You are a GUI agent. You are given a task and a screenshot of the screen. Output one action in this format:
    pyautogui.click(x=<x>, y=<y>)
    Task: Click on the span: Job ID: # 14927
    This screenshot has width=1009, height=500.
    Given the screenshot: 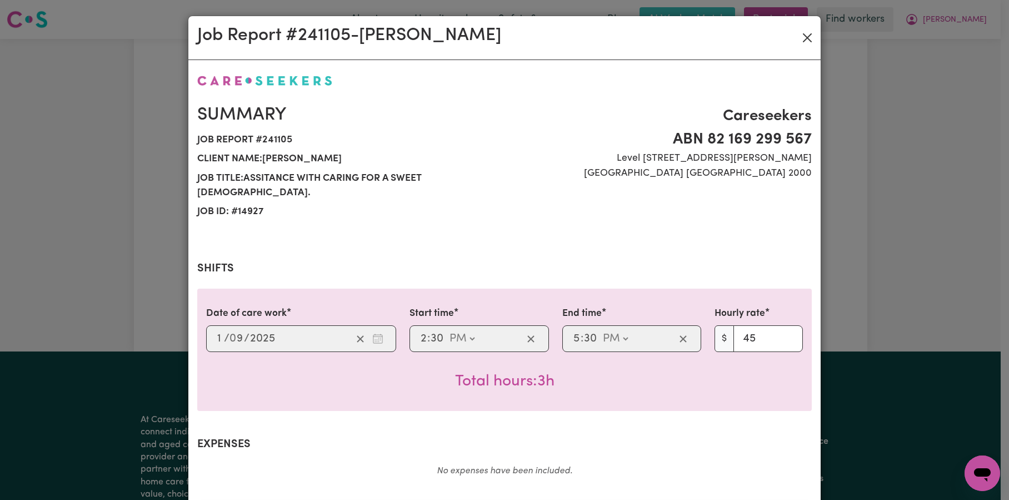 What is the action you would take?
    pyautogui.click(x=347, y=212)
    